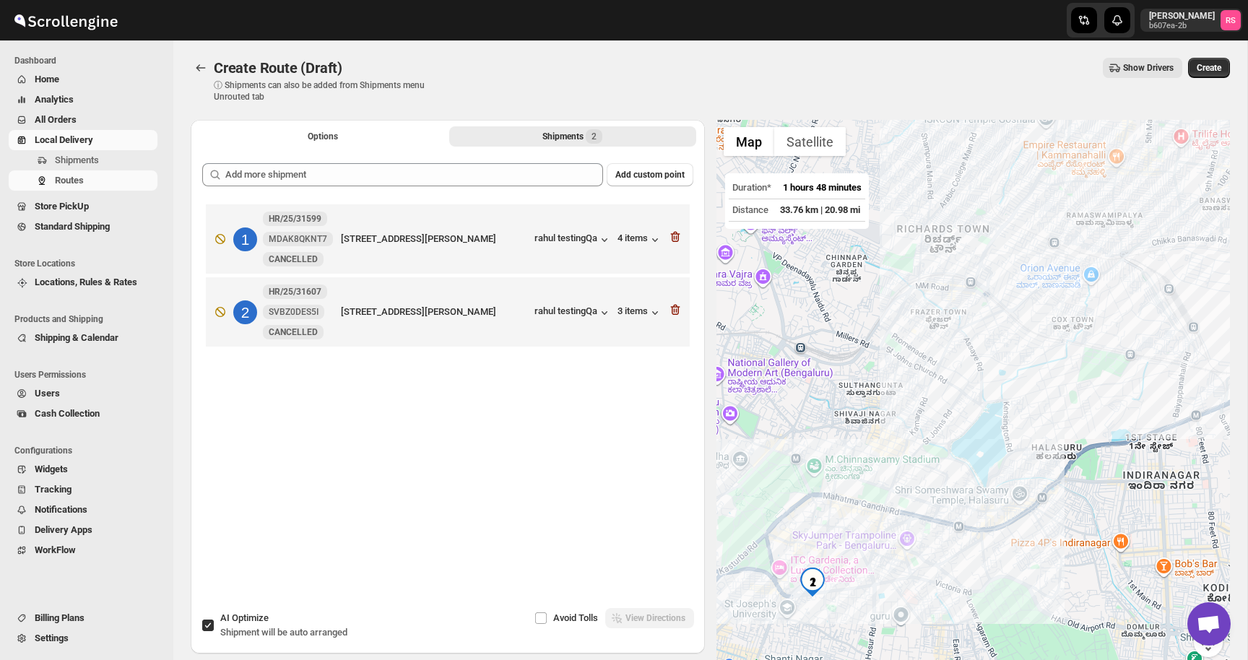 The image size is (1248, 660). What do you see at coordinates (83, 490) in the screenshot?
I see `button: Tracking` at bounding box center [83, 490].